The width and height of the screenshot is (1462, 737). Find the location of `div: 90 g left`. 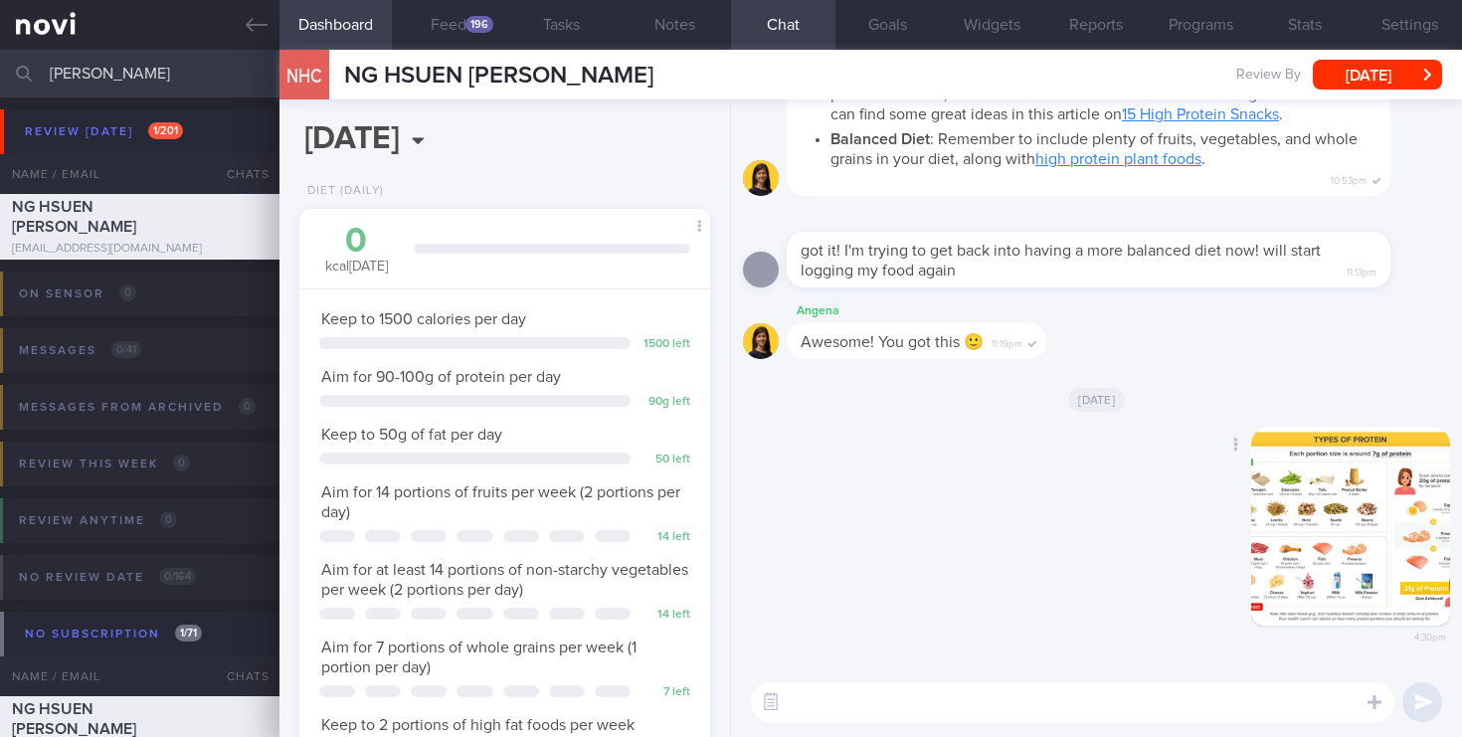

div: 90 g left is located at coordinates (666, 402).